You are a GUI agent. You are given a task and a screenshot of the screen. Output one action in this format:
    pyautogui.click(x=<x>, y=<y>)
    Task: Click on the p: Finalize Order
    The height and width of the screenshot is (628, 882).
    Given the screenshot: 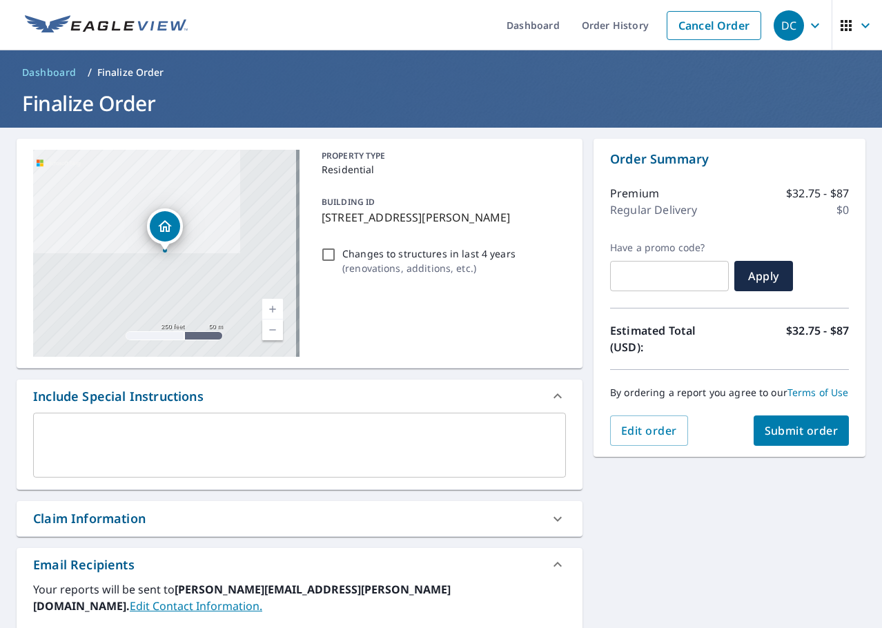 What is the action you would take?
    pyautogui.click(x=130, y=72)
    